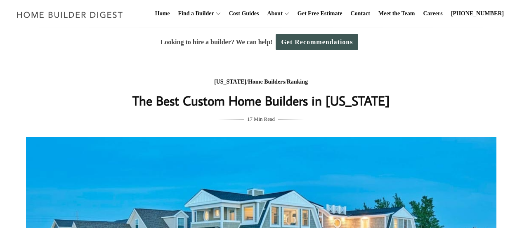 The height and width of the screenshot is (228, 522). Describe the element at coordinates (320, 14) in the screenshot. I see `a: Get Free Estimate` at that location.